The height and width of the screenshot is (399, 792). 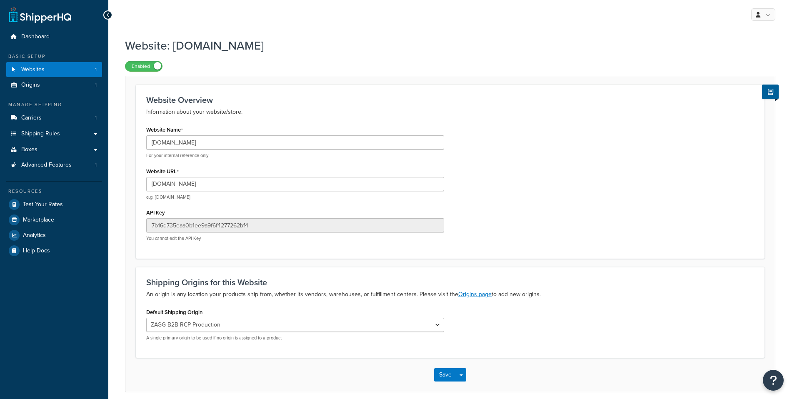 I want to click on label: Website URL, so click(x=163, y=172).